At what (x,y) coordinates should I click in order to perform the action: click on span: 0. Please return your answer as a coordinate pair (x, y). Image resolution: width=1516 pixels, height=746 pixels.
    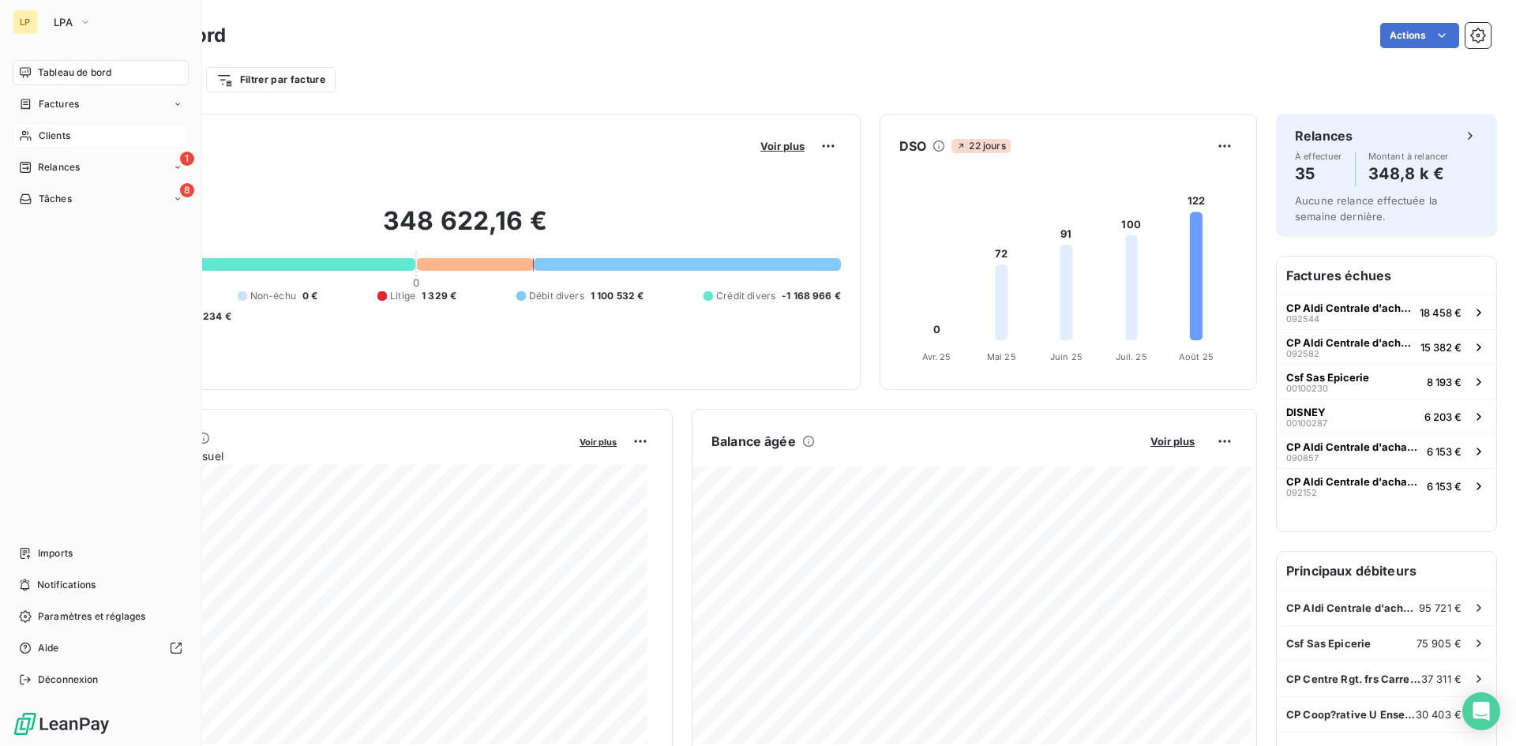
    Looking at the image, I should click on (416, 283).